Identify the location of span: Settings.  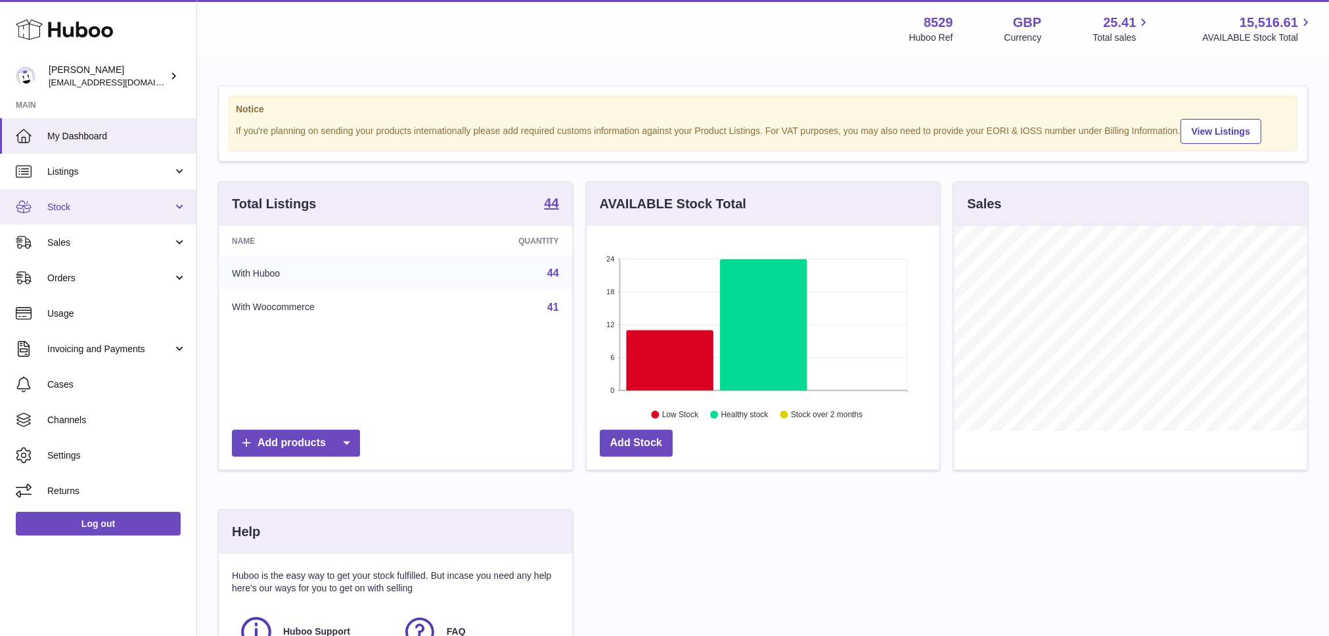
(117, 455).